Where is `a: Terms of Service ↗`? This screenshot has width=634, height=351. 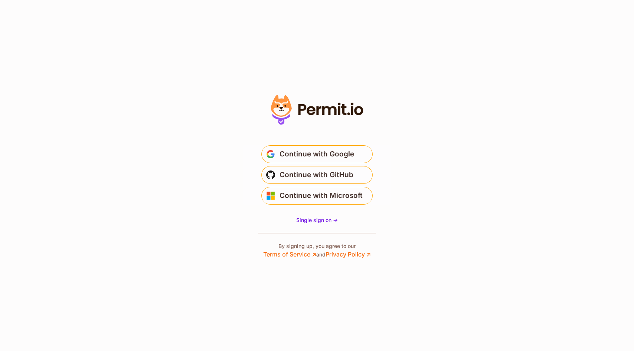 a: Terms of Service ↗ is located at coordinates (290, 254).